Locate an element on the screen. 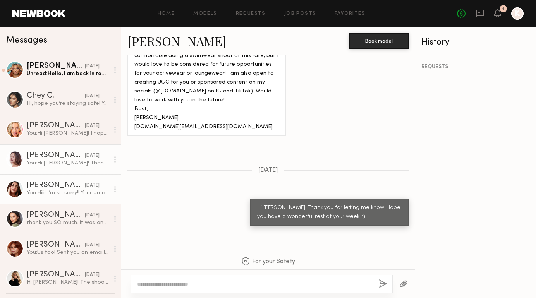 This screenshot has width=536, height=298. div: History is located at coordinates (476, 42).